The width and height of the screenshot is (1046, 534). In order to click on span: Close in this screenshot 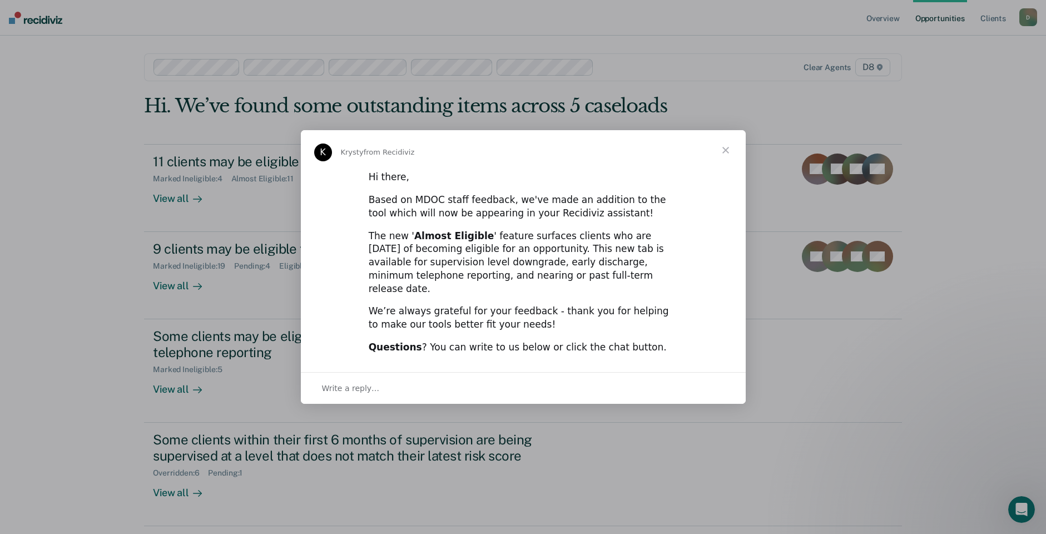, I will do `click(726, 150)`.